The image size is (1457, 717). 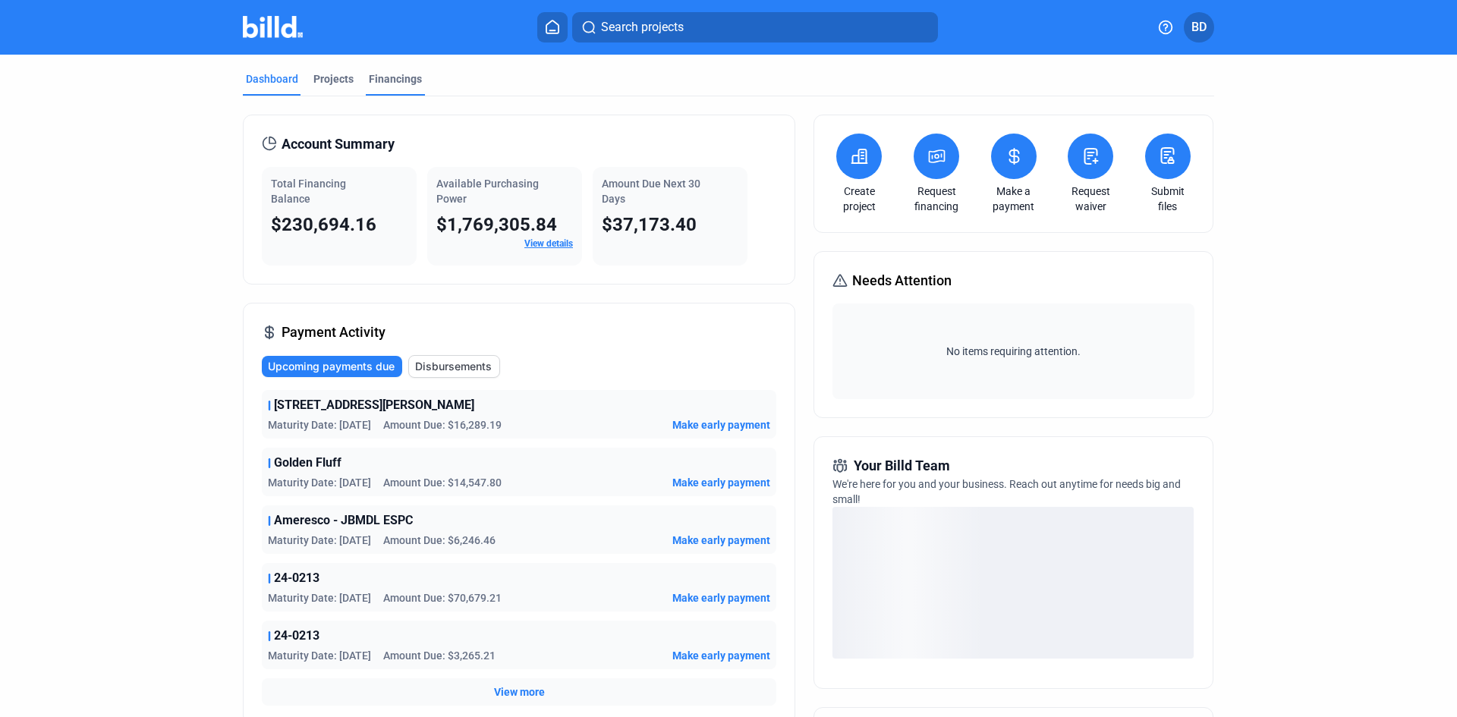 I want to click on span: We're here for you and your business. Reach out anytime for needs big and small!, so click(x=1006, y=492).